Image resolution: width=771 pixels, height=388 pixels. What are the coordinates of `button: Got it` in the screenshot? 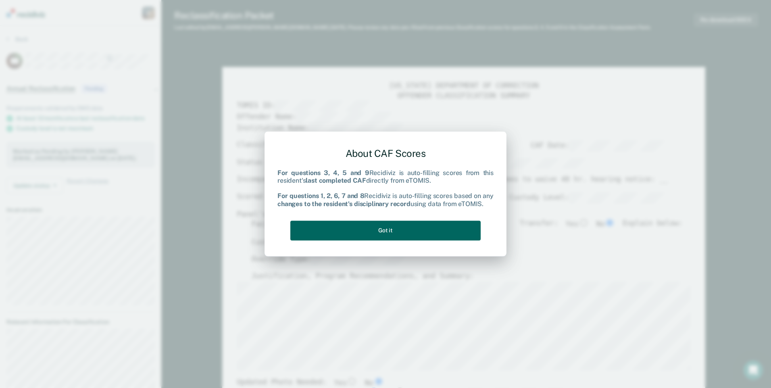 It's located at (385, 230).